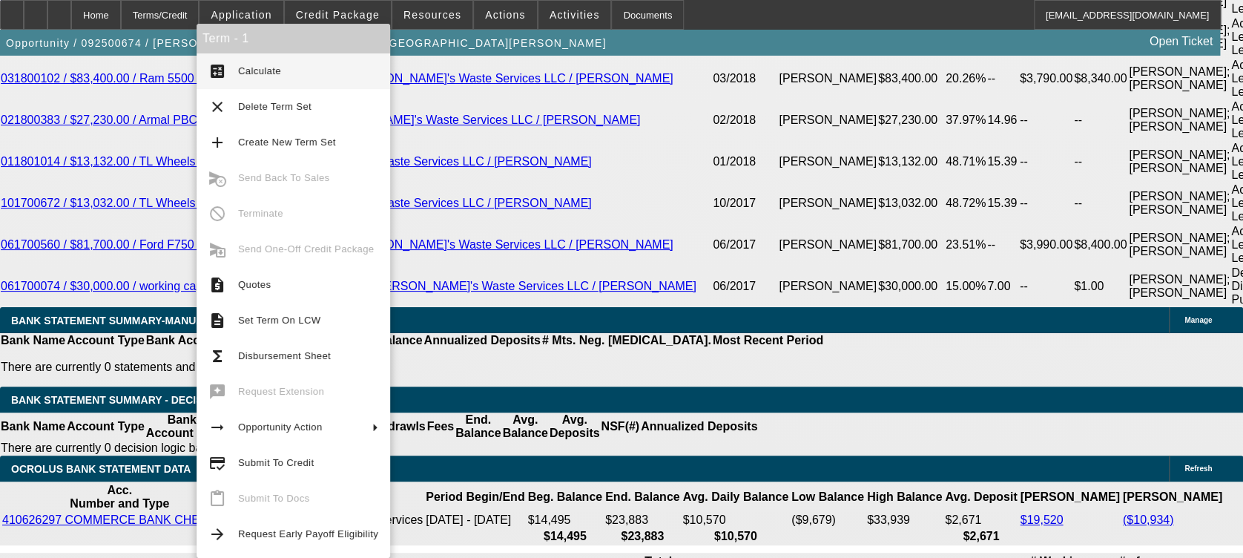  I want to click on span: Delete Term Set, so click(274, 106).